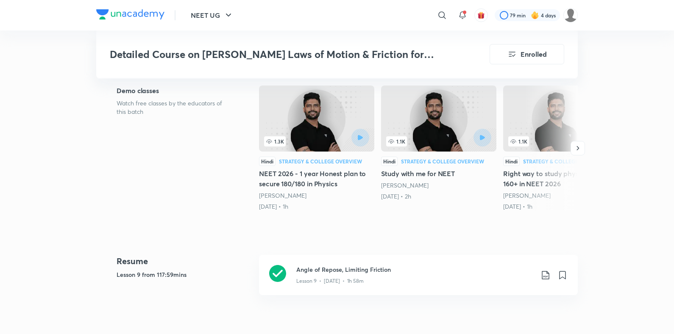 The height and width of the screenshot is (334, 674). What do you see at coordinates (184, 261) in the screenshot?
I see `h4: Resume` at bounding box center [184, 261].